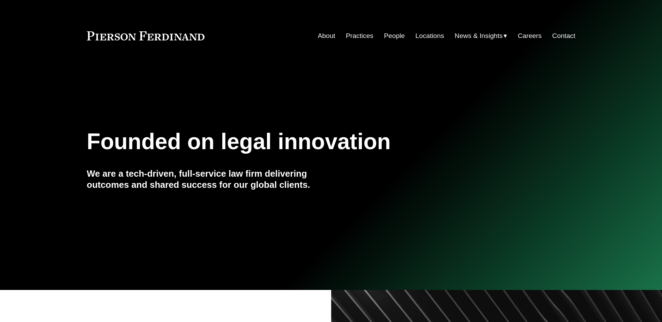 This screenshot has width=662, height=322. What do you see at coordinates (359, 36) in the screenshot?
I see `a: Practices` at bounding box center [359, 36].